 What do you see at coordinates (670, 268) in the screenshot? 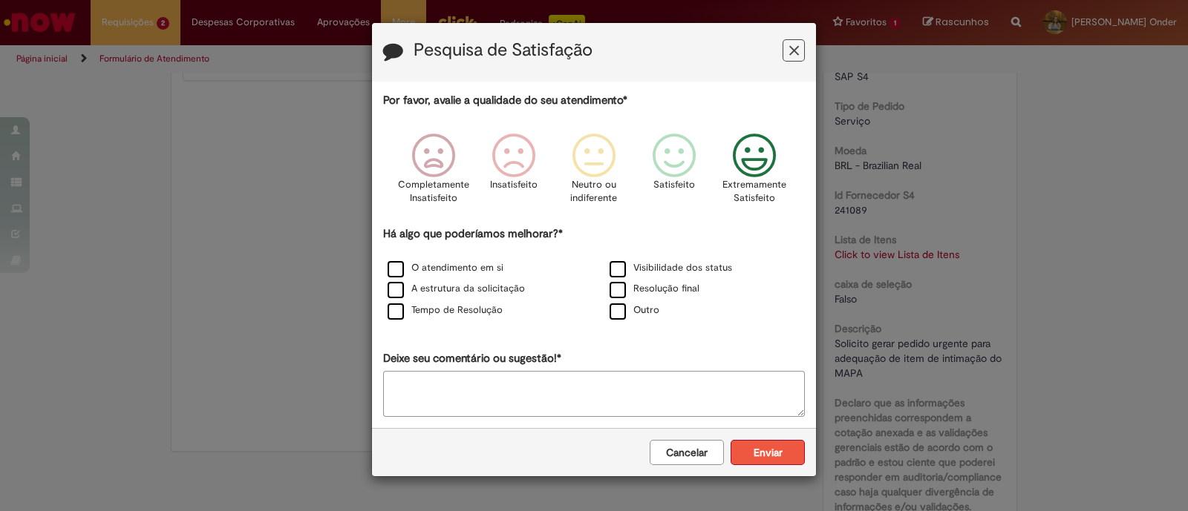
I see `label: Visibilidade dos status` at bounding box center [670, 268].